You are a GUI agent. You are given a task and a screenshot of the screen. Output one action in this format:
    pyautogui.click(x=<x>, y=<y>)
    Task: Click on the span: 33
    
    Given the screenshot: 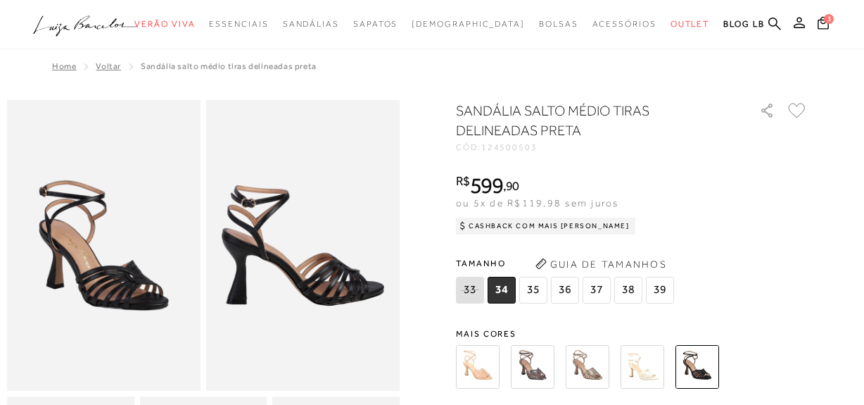 What is the action you would take?
    pyautogui.click(x=470, y=290)
    